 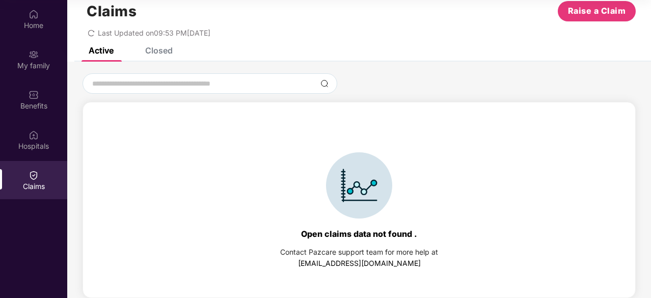 What do you see at coordinates (34, 175) in the screenshot?
I see `img: svg+xml;base64,PHN2ZyBpZD0iQ2xhaW0iIHhtbG5zPSJodHRwOi8vd3d3LnczLm9yZy8yMDAwL3N2ZyIgd2lkdGg9IjIwIi...` at bounding box center [34, 175].